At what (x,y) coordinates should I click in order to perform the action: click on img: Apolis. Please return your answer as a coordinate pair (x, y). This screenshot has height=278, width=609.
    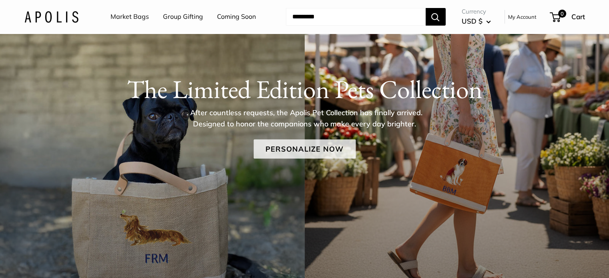
    Looking at the image, I should click on (51, 16).